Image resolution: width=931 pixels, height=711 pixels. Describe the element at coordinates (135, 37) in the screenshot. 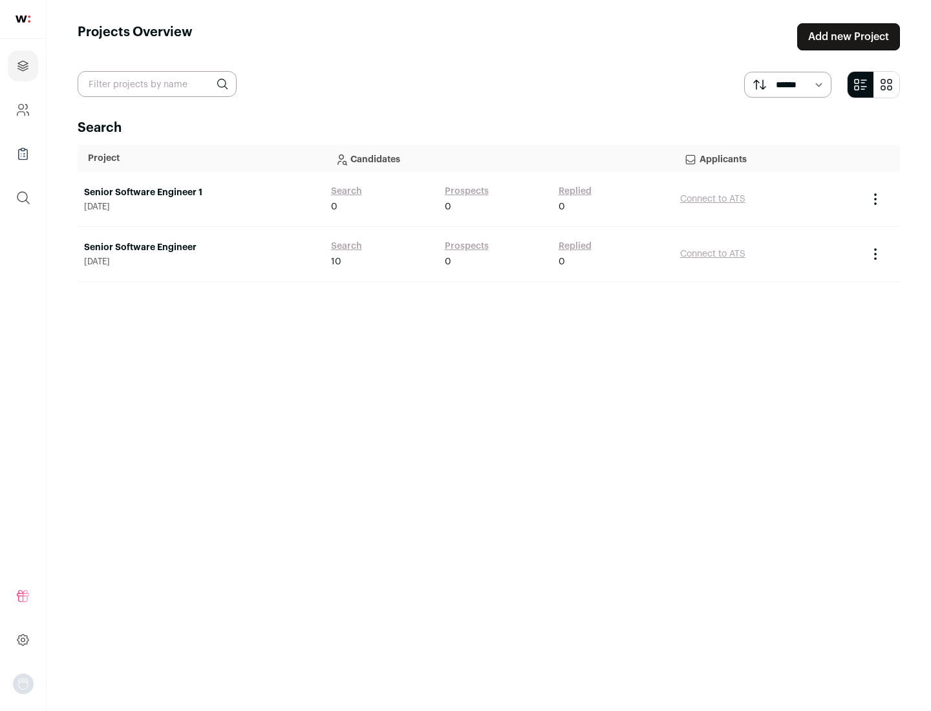

I see `h1: Projects Overview` at that location.